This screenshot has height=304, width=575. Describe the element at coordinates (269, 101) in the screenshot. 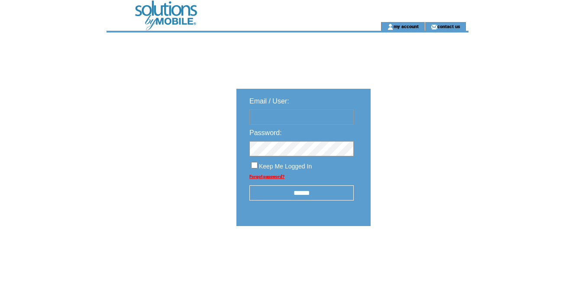

I see `span: Email / User:` at that location.